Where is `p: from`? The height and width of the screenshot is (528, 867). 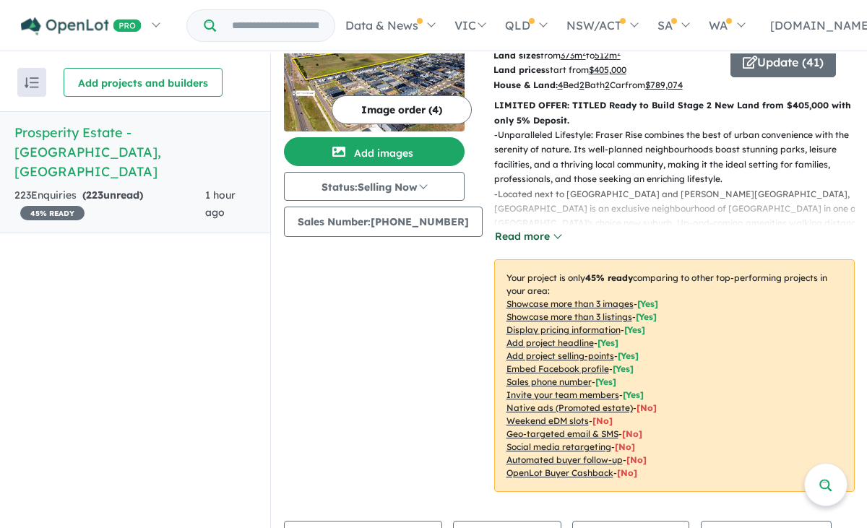 p: from is located at coordinates (606, 56).